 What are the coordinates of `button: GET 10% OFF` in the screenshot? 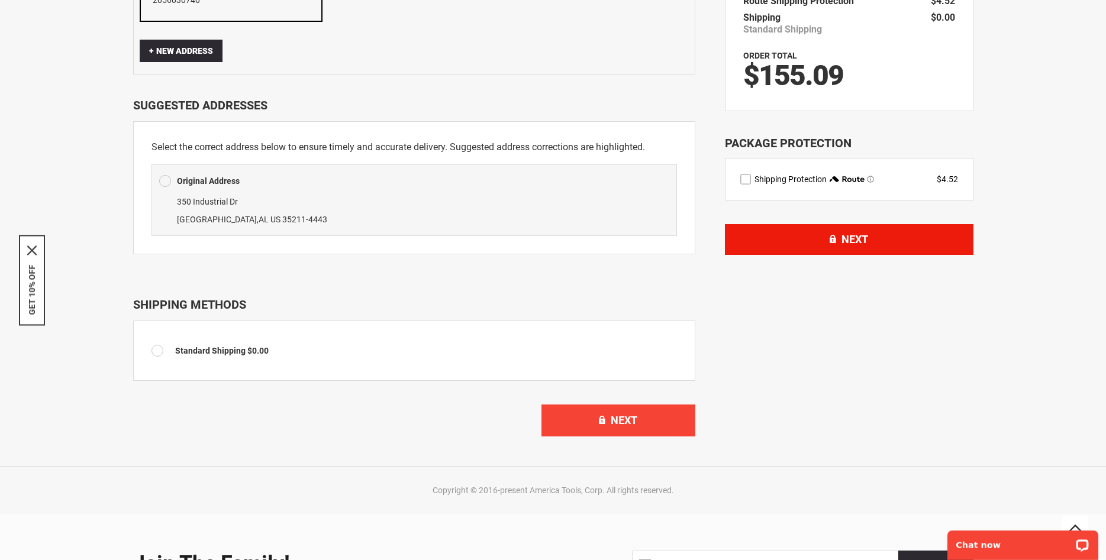 It's located at (32, 289).